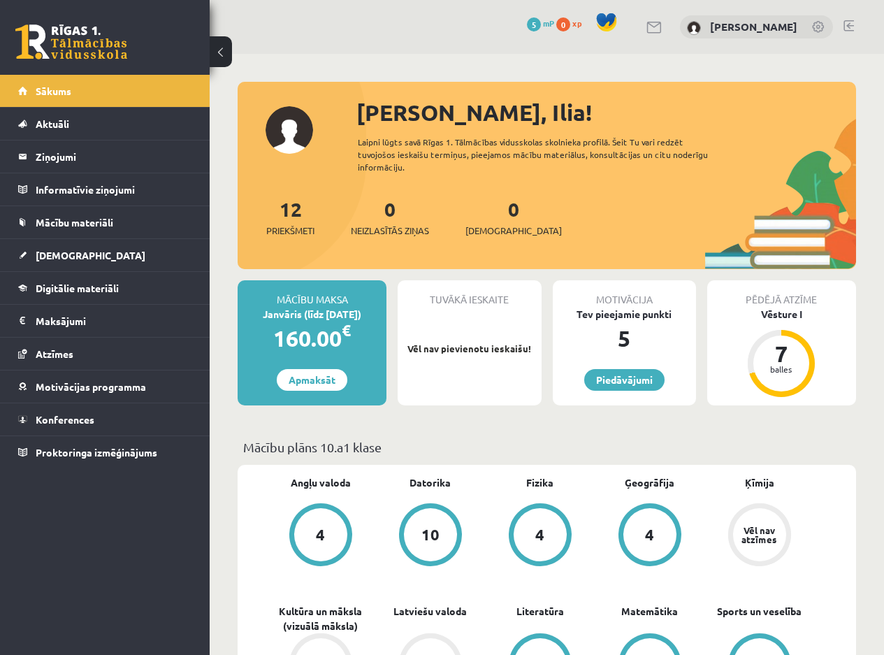 The image size is (884, 655). I want to click on div: Vēl nav atzīmes, so click(760, 535).